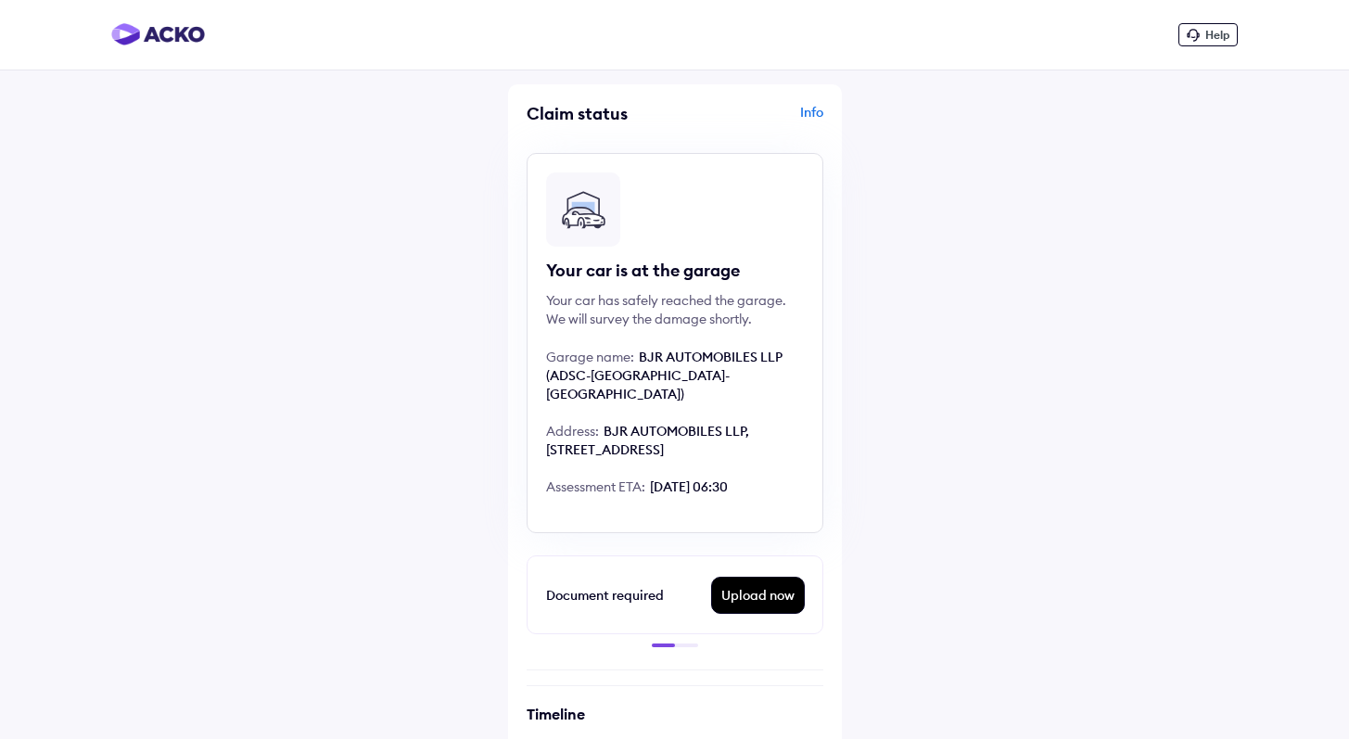 The image size is (1349, 739). What do you see at coordinates (572, 431) in the screenshot?
I see `span: Address:` at bounding box center [572, 431].